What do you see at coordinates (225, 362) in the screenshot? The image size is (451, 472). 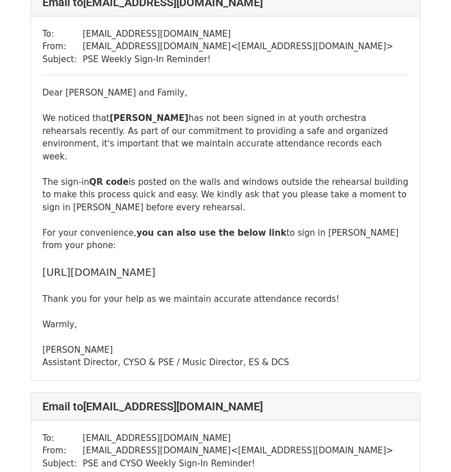 I see `div: Assistant Director, CYSO & PSE / Music Director, ES & DCS` at bounding box center [225, 362].